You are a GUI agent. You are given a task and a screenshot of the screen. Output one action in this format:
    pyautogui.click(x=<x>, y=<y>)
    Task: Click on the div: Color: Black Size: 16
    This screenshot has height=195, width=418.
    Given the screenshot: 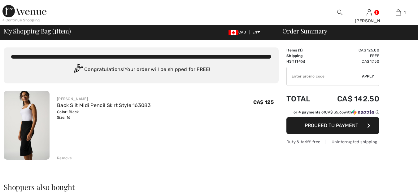 What is the action you would take?
    pyautogui.click(x=104, y=115)
    